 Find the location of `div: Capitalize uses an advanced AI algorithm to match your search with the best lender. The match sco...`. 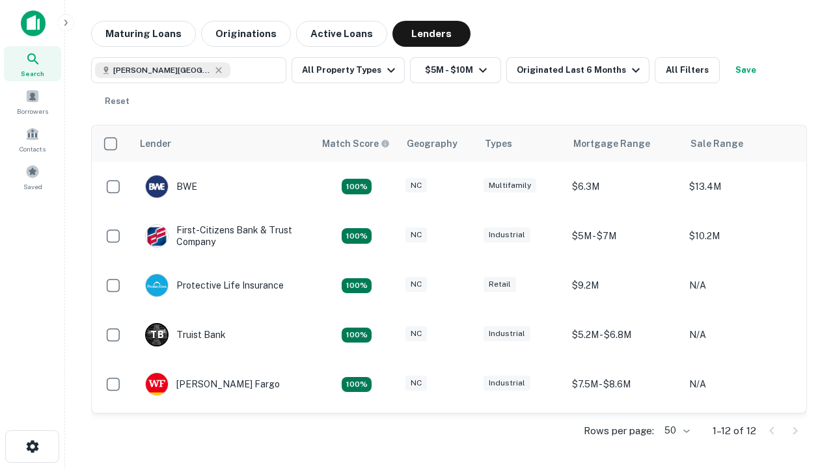

div: Capitalize uses an advanced AI algorithm to match your search with the best lender. The match sco... is located at coordinates (356, 144).